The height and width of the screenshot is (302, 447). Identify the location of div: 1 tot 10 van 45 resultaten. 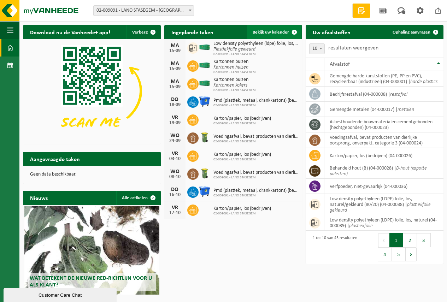
(333, 247).